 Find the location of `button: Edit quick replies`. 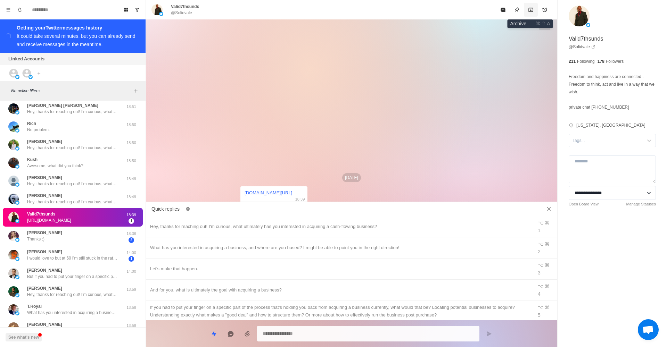

button: Edit quick replies is located at coordinates (188, 209).